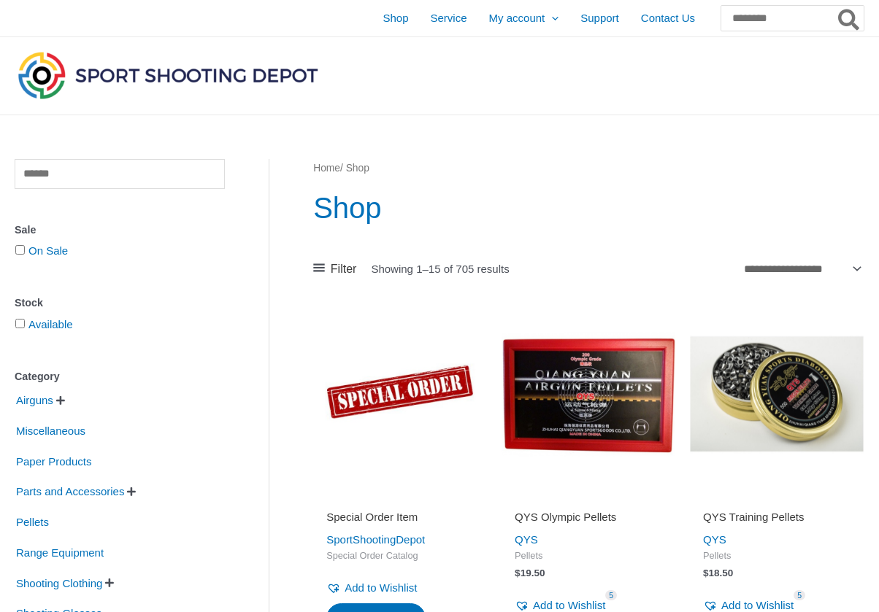  I want to click on a: QYS Training Pellets, so click(777, 520).